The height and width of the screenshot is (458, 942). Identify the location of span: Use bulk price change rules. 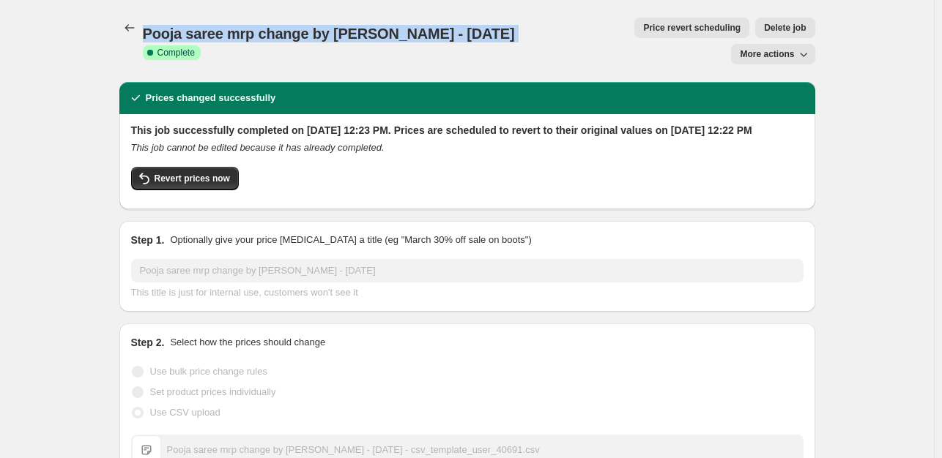
(209, 371).